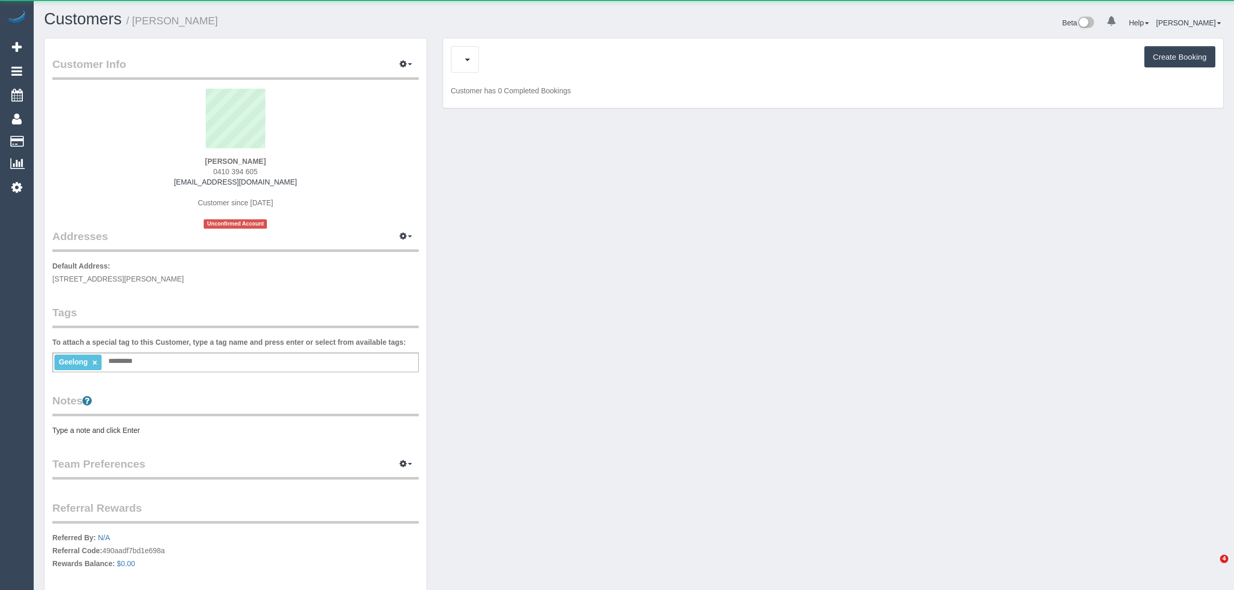  What do you see at coordinates (1078, 23) in the screenshot?
I see `a: Beta` at bounding box center [1078, 23].